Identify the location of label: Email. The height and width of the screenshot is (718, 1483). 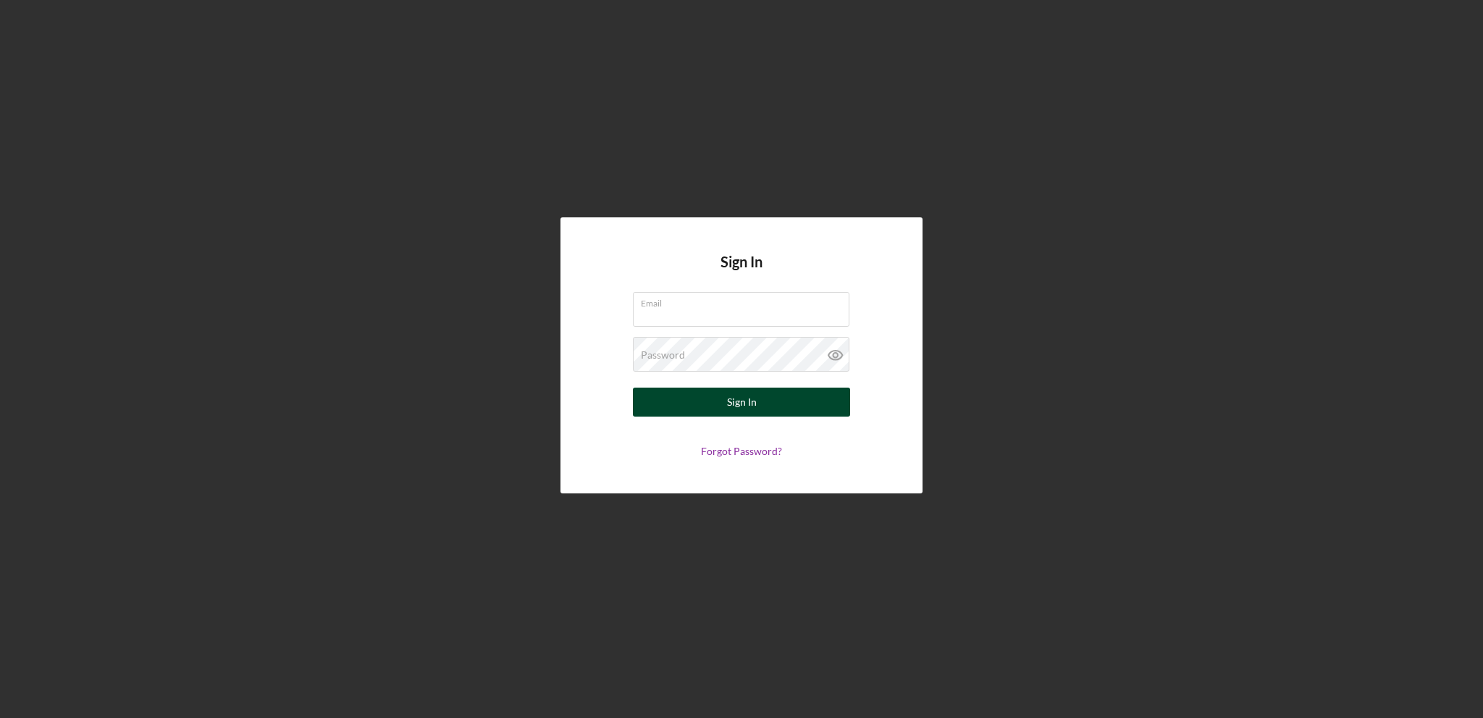
(745, 301).